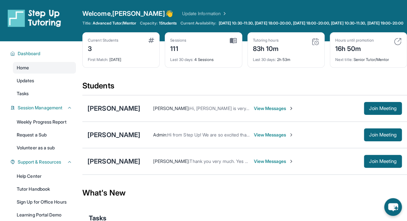  Describe the element at coordinates (203, 58) in the screenshot. I see `div: 4 Sessions` at that location.